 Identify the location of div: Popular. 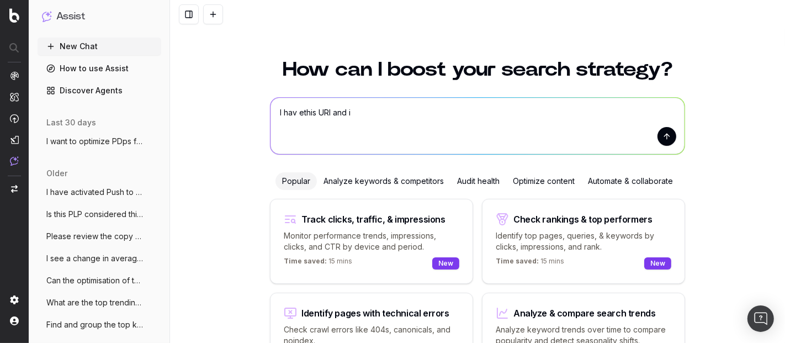
(296, 181).